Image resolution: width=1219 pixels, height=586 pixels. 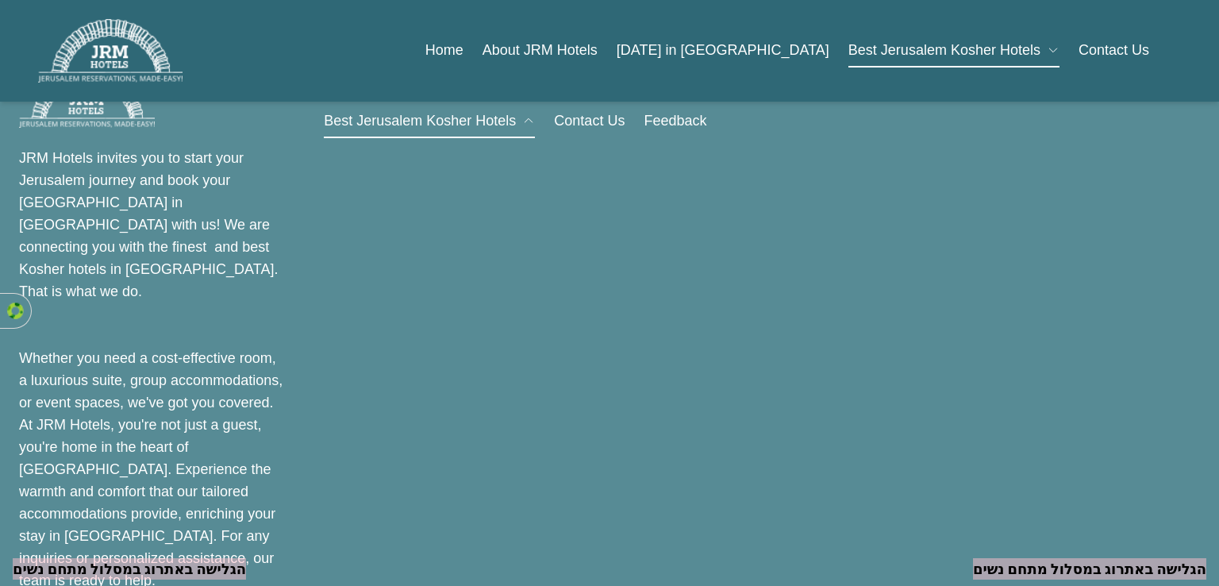 What do you see at coordinates (444, 50) in the screenshot?
I see `a: Home` at bounding box center [444, 50].